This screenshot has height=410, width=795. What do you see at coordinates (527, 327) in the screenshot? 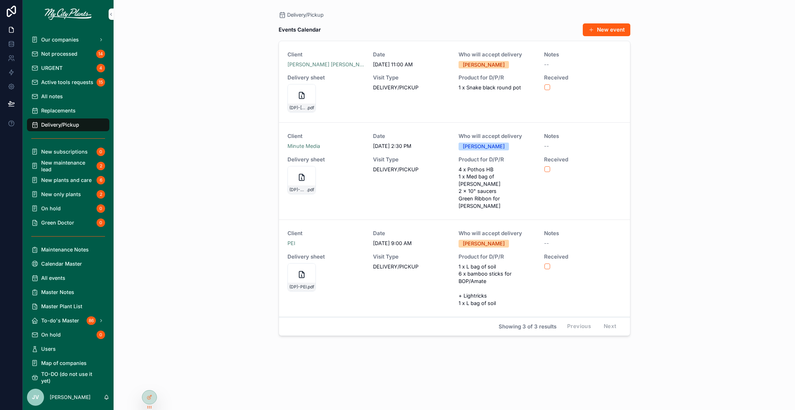
I see `span: Showing 3 of 3 results` at bounding box center [527, 327].